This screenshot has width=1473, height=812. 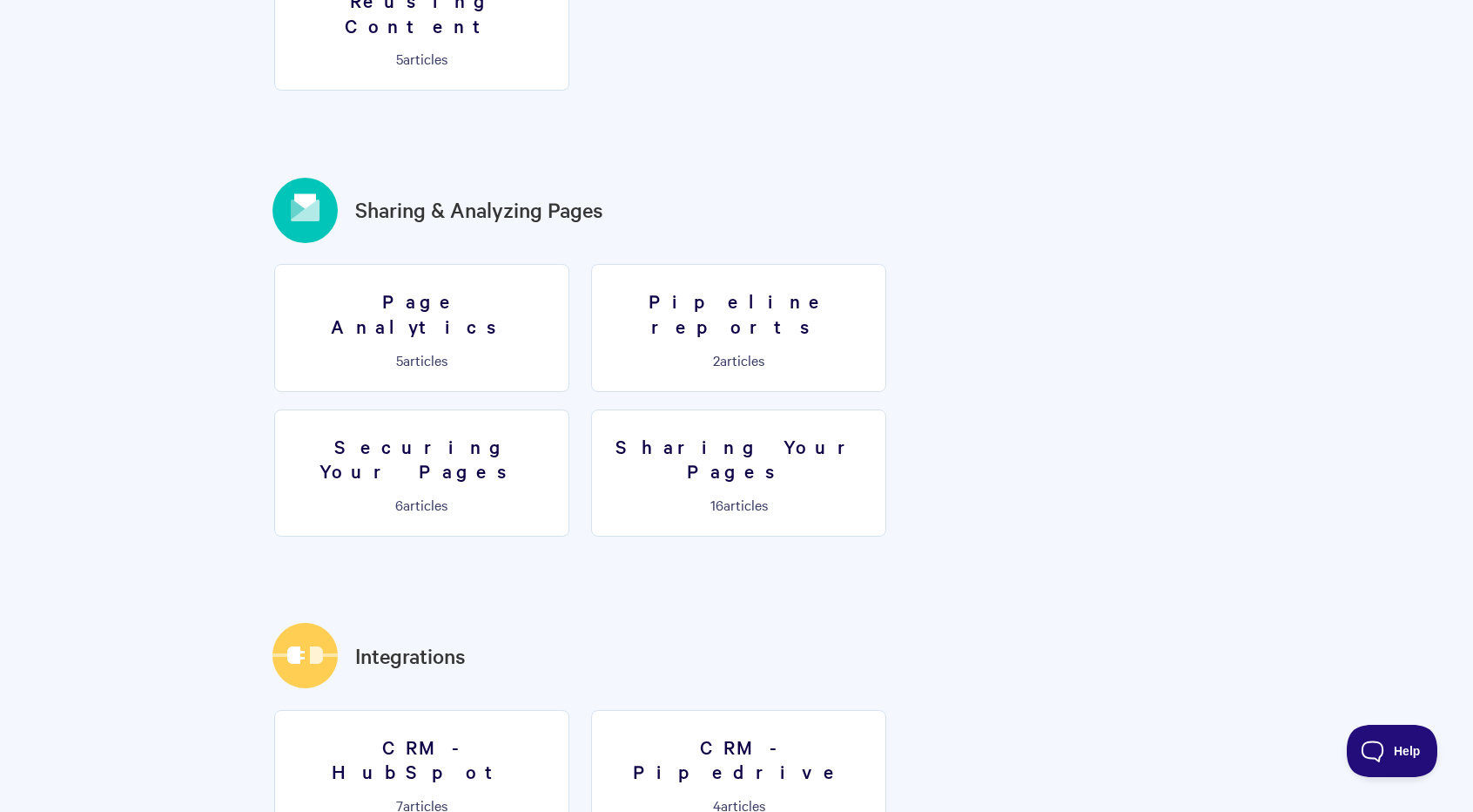 I want to click on span: 2, so click(x=717, y=359).